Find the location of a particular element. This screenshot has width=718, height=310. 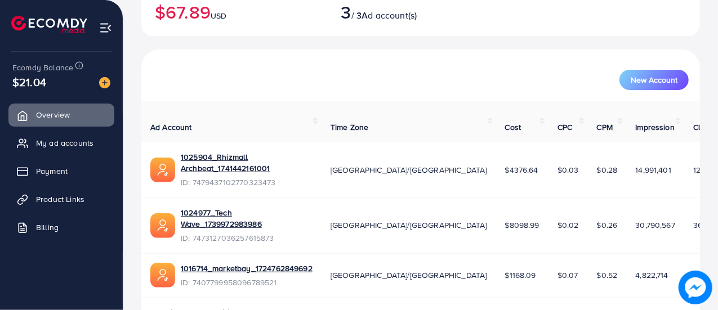

span: CPM is located at coordinates (605, 127).